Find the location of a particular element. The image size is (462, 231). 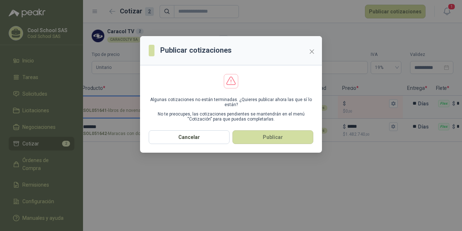

button: Cancelar is located at coordinates (189, 137).